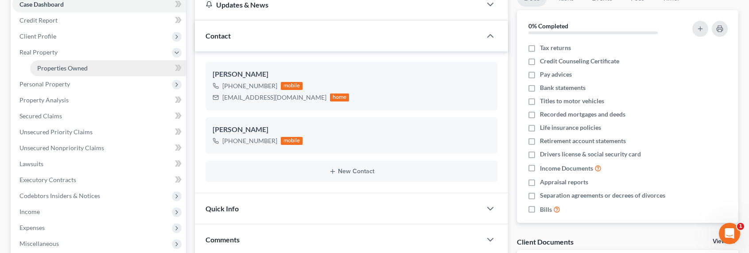 This screenshot has height=253, width=749. Describe the element at coordinates (546, 242) in the screenshot. I see `div: Client Documents` at that location.